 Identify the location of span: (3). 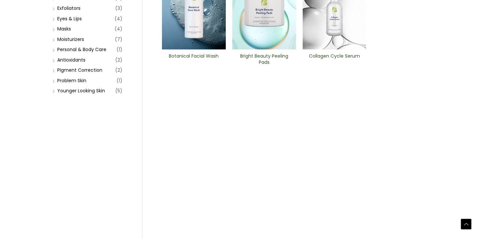
(119, 8).